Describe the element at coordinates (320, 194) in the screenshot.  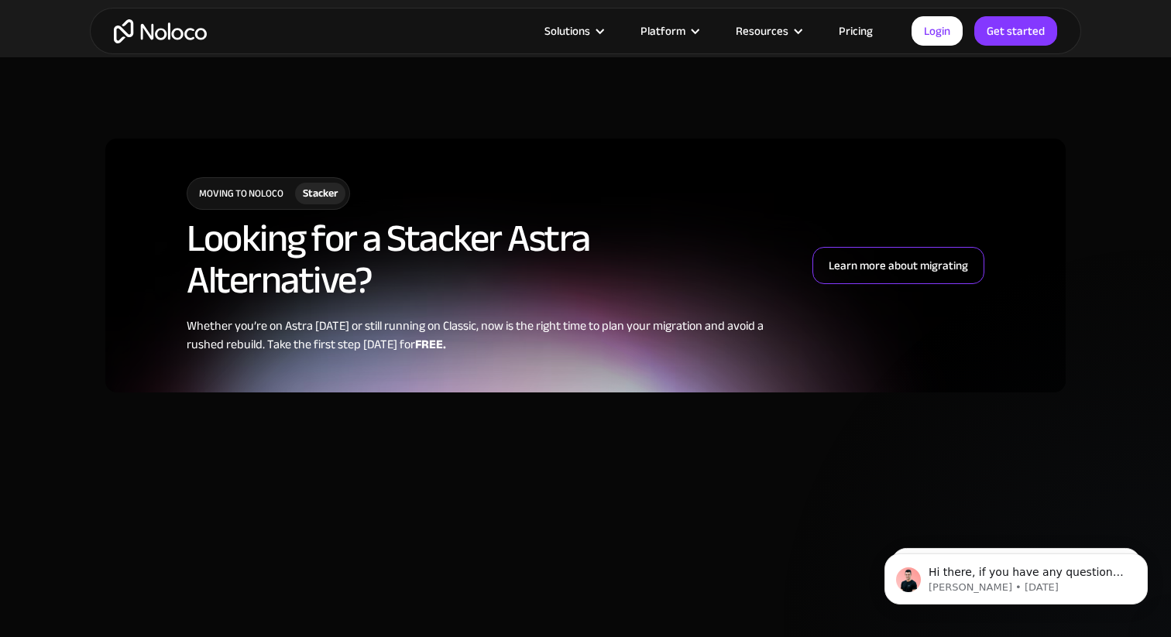
I see `div: Stacker` at that location.